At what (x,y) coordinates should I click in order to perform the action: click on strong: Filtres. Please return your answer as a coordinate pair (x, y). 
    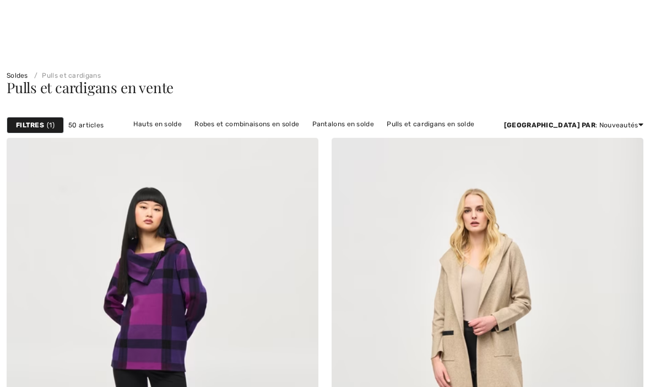
    Looking at the image, I should click on (30, 125).